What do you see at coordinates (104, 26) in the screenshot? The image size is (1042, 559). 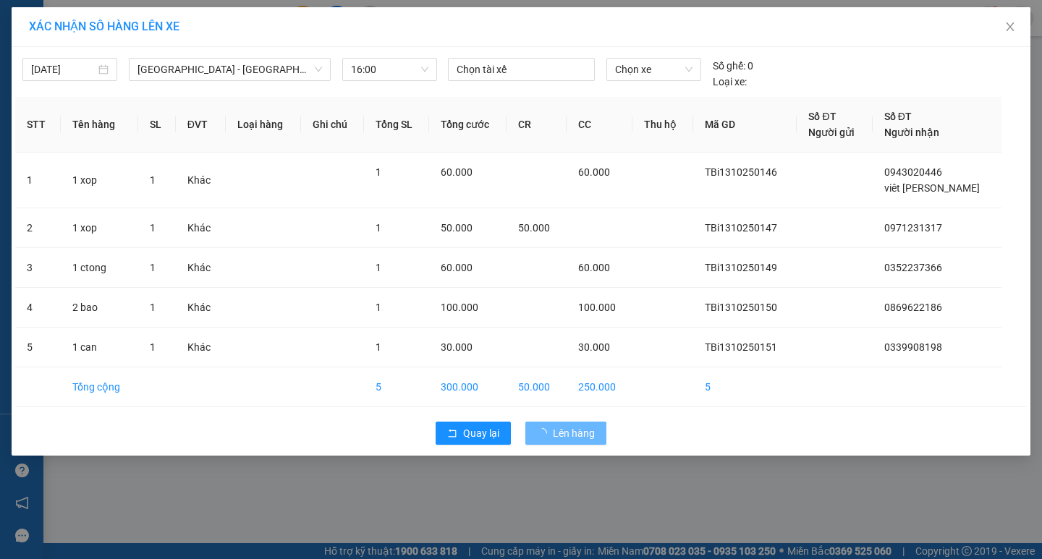 I see `span: XÁC NHẬN SỐ HÀNG LÊN XE` at bounding box center [104, 26].